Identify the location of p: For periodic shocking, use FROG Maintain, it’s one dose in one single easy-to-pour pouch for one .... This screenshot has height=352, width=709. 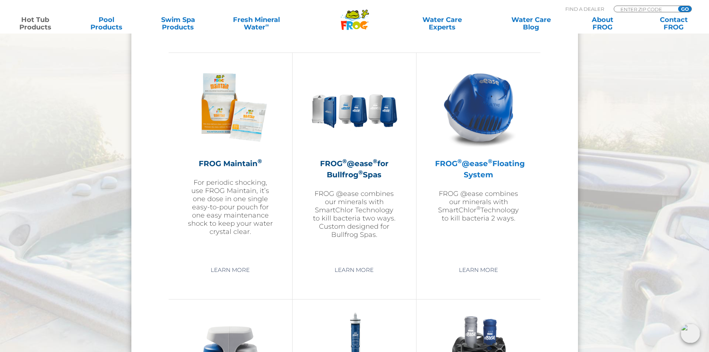
(230, 207).